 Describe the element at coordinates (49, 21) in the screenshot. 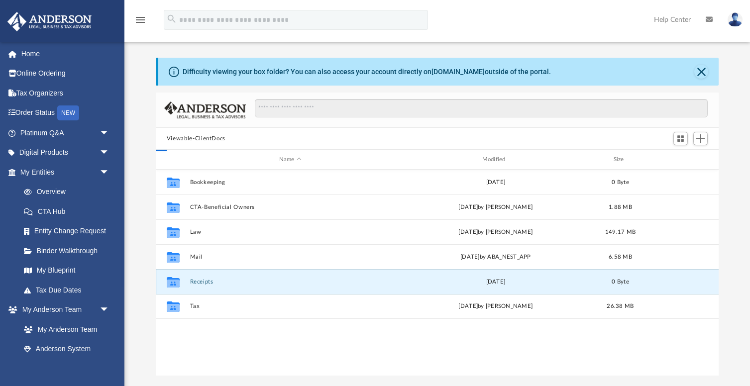

I see `img: Anderson Advisors Platinum Portal` at that location.